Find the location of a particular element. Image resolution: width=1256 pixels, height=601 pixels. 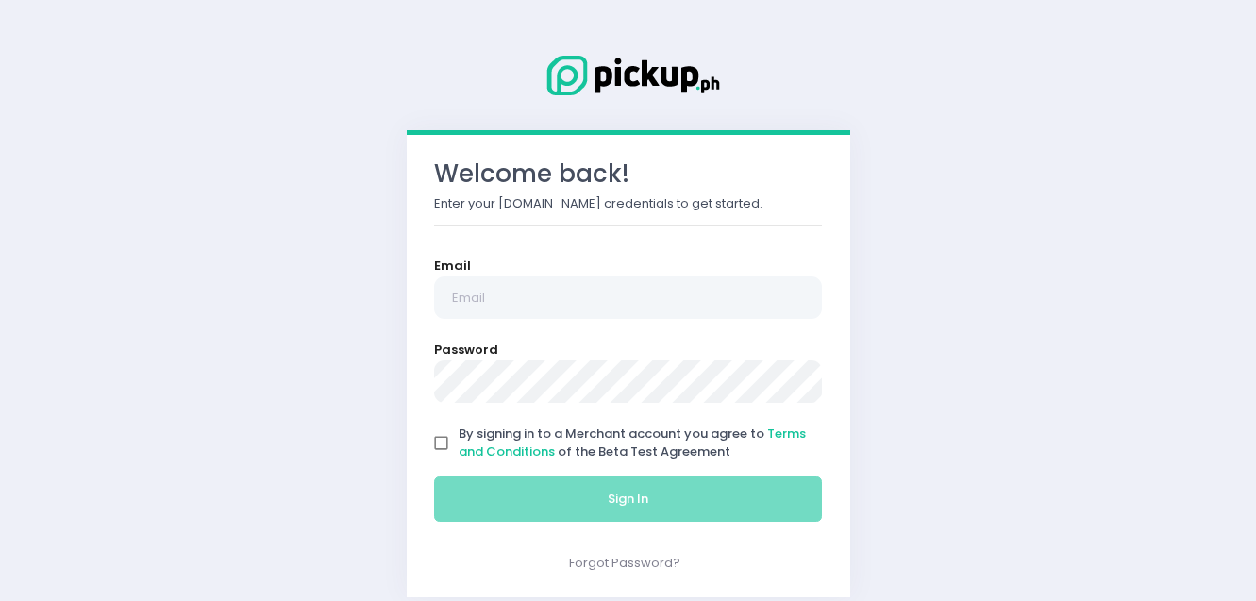

button: Sign In is located at coordinates (629, 499).